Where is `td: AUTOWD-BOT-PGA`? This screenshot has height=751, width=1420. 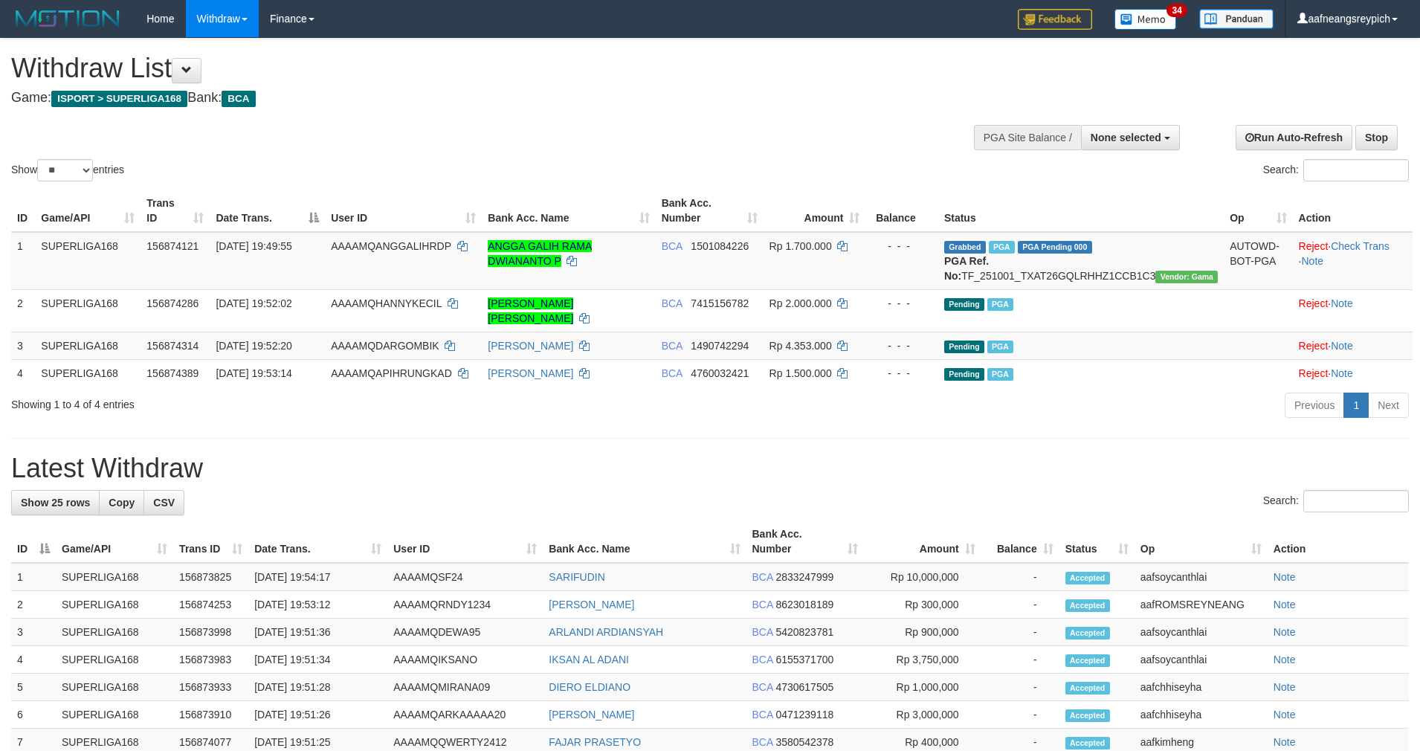 td: AUTOWD-BOT-PGA is located at coordinates (1258, 261).